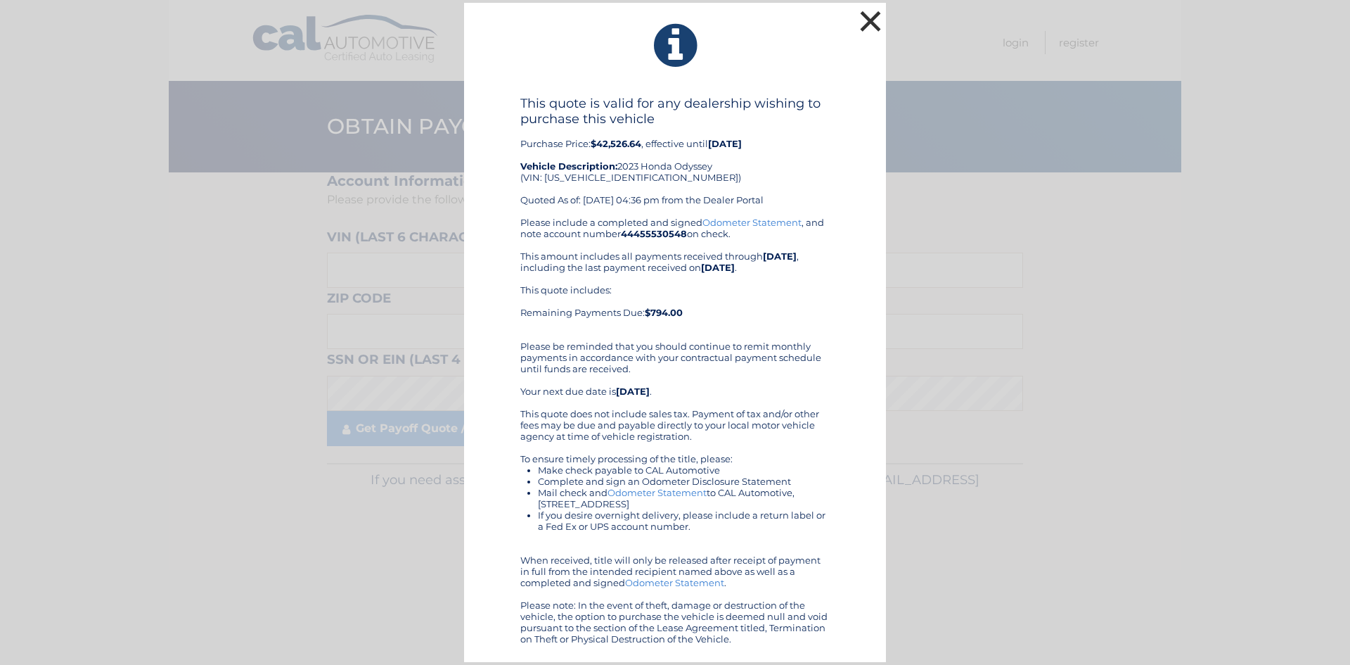  I want to click on h4: This quote is valid for any dealership wishing to purchase this vehicle, so click(675, 111).